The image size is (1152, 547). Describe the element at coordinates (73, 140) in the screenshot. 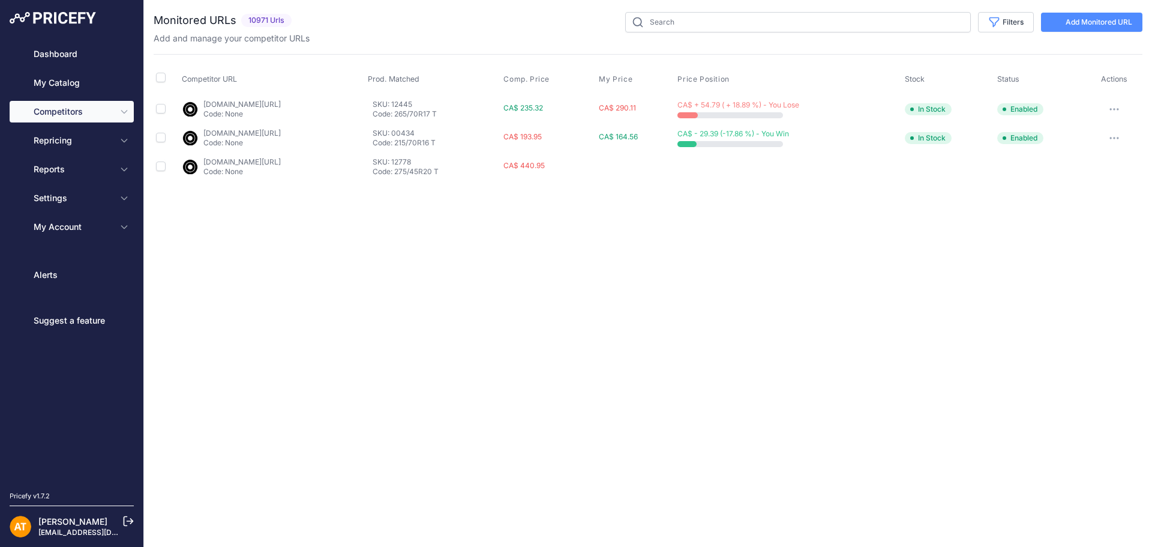

I see `span: Repricing` at that location.